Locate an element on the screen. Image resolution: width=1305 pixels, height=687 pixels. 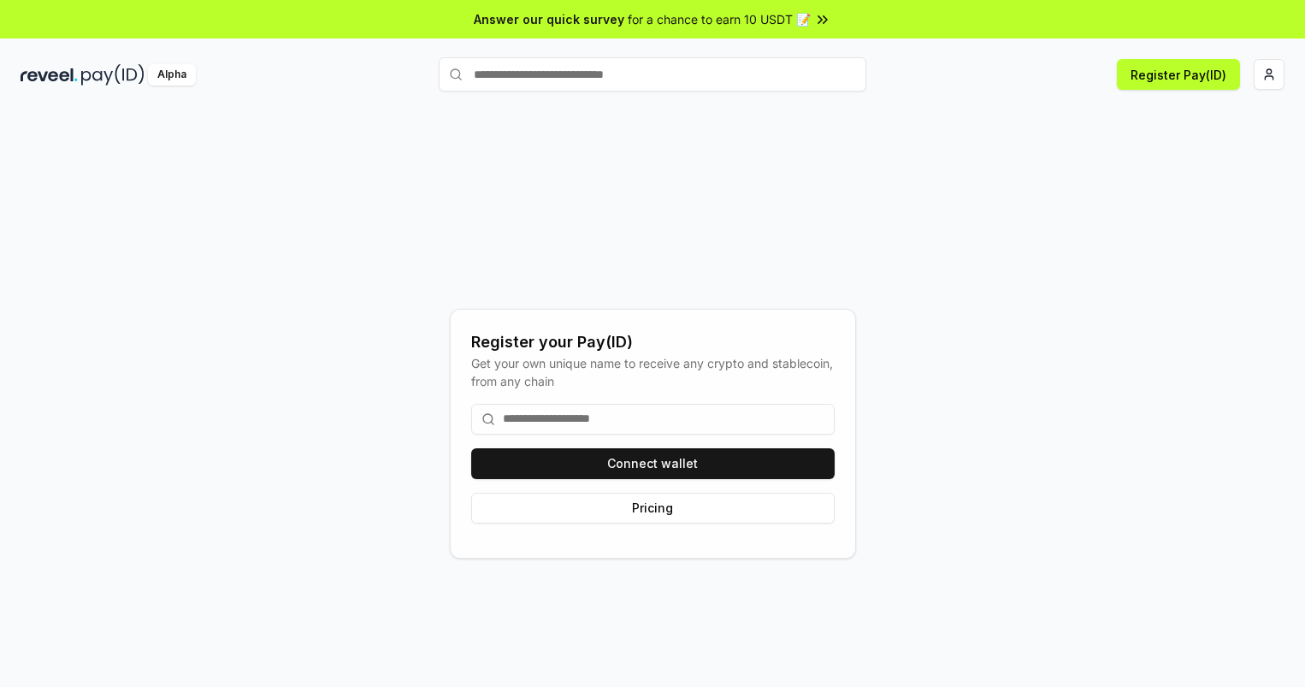
div: Alpha is located at coordinates (172, 74).